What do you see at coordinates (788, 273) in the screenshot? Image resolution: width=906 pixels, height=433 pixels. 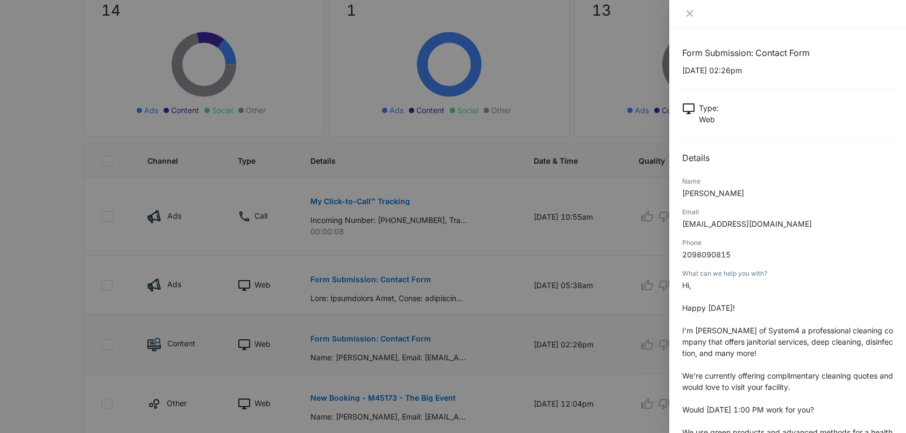 I see `div: What can we help you with?` at bounding box center [788, 273].